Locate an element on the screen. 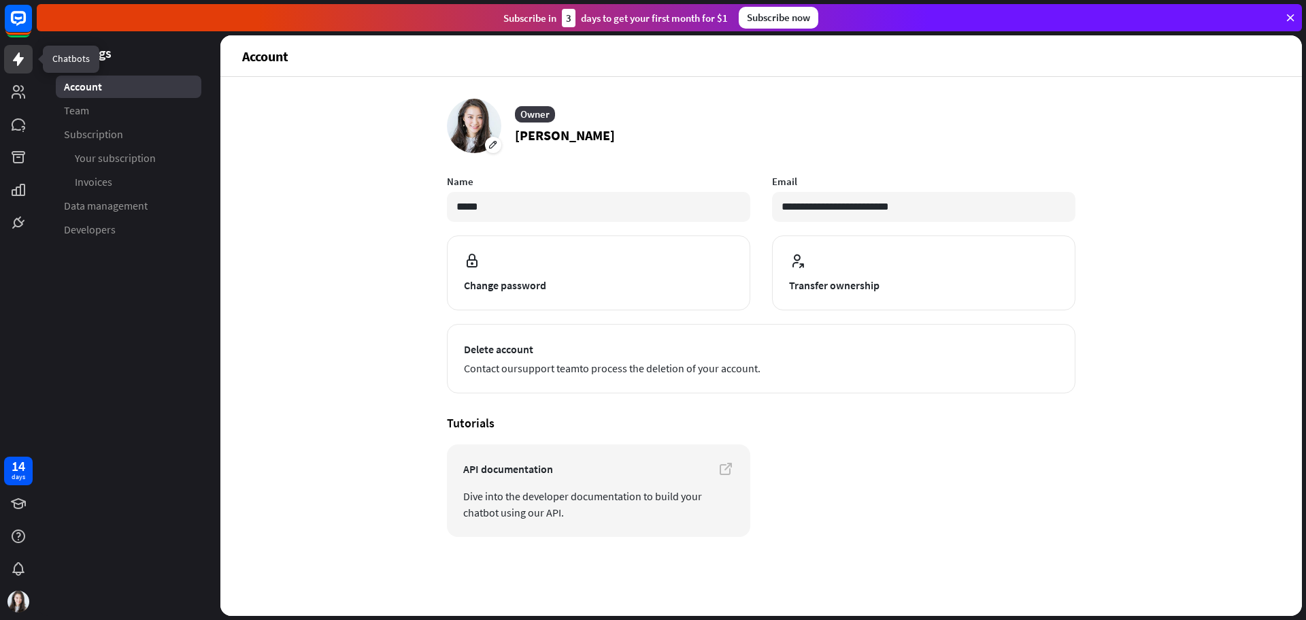 The height and width of the screenshot is (620, 1306). span: API documentation is located at coordinates (599, 469).